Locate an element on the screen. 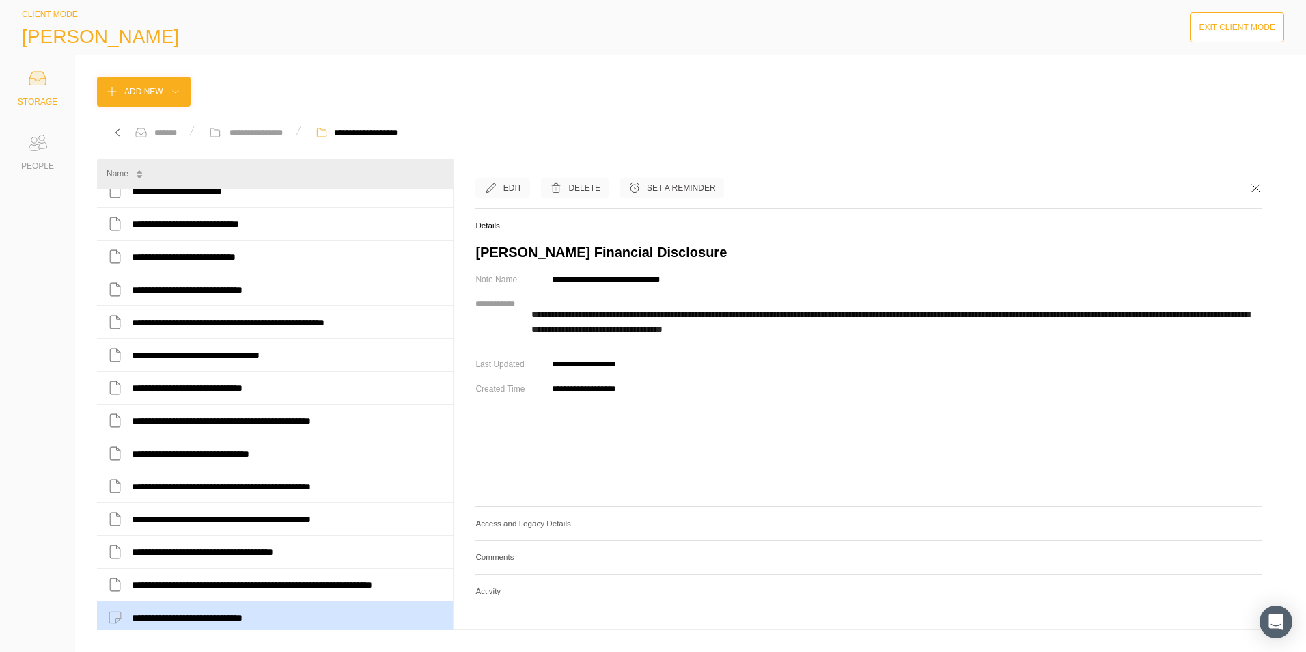 The image size is (1306, 652). button: Edit is located at coordinates (503, 188).